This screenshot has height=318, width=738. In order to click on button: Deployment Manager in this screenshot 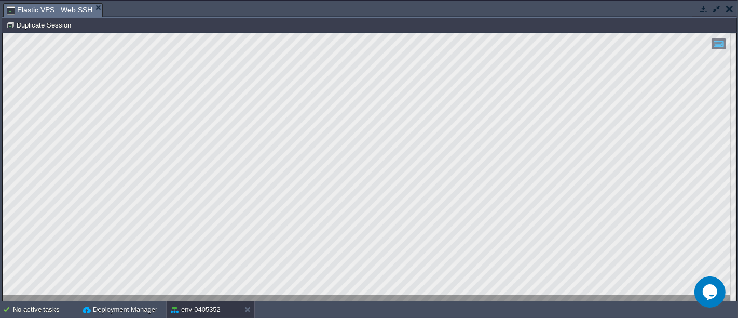, I will do `click(120, 309)`.